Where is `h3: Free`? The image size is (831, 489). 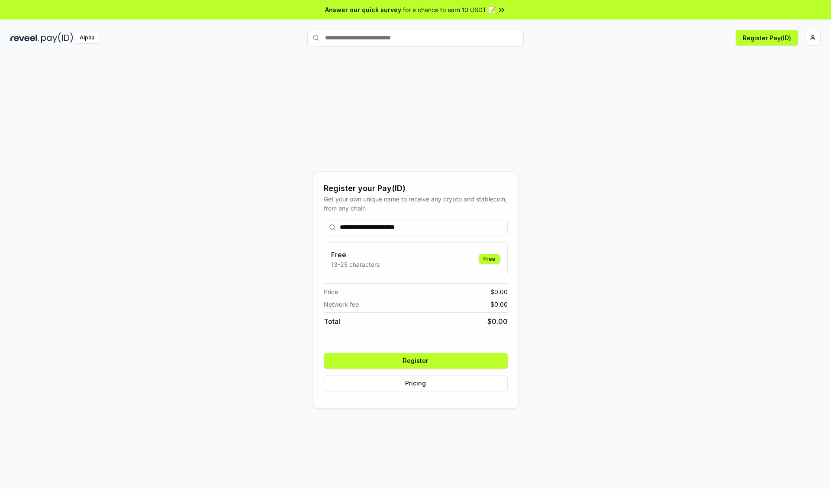
h3: Free is located at coordinates (356, 255).